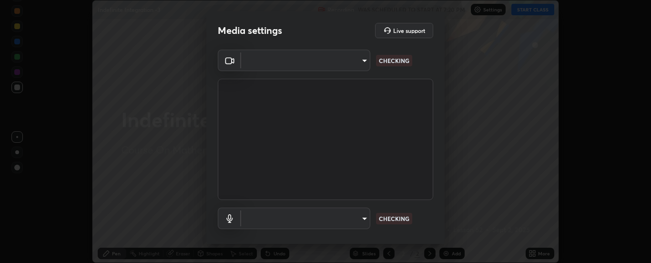 Image resolution: width=651 pixels, height=263 pixels. Describe the element at coordinates (409, 30) in the screenshot. I see `h5: Live support` at that location.